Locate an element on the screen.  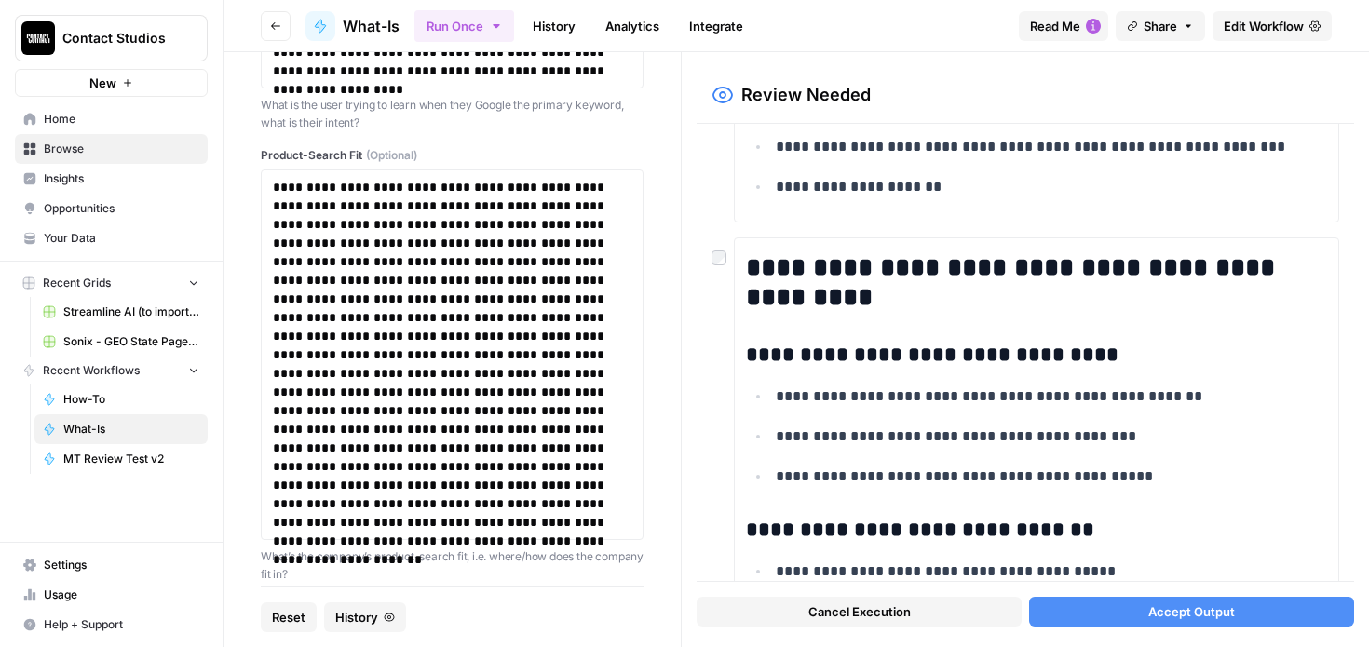
span: Share is located at coordinates (1160, 26).